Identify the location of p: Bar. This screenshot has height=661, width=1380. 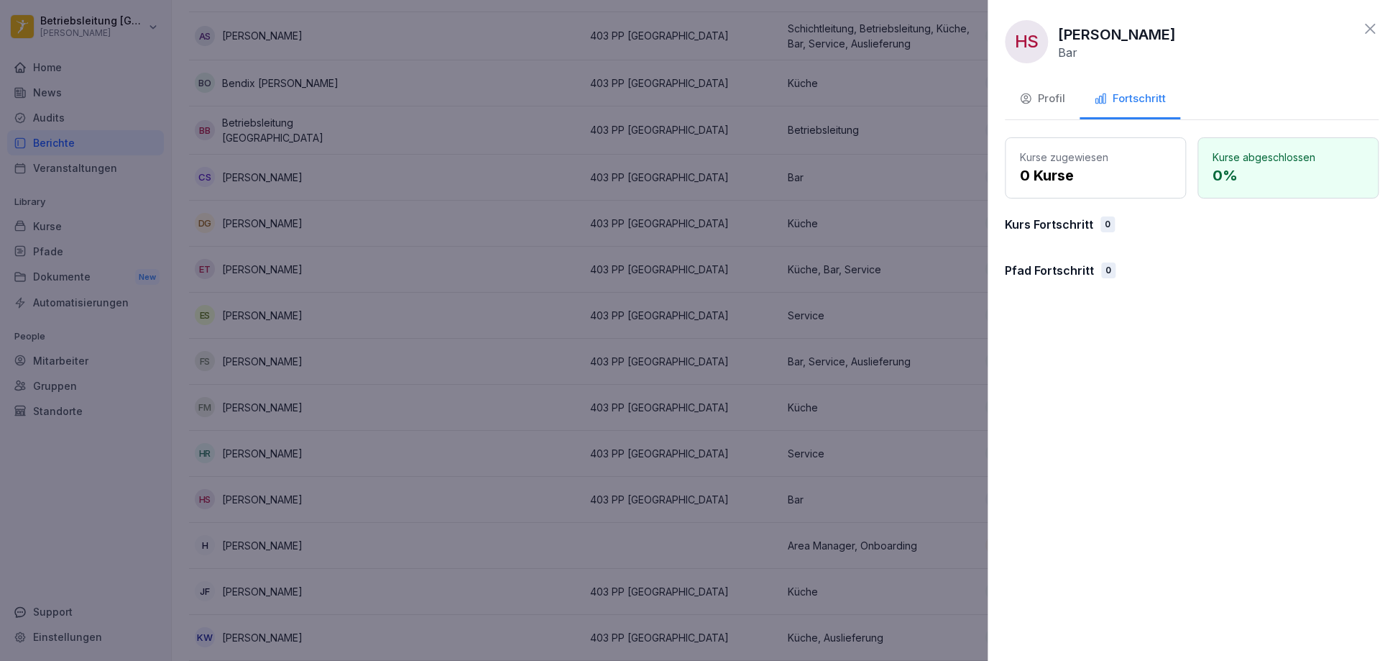
(1068, 52).